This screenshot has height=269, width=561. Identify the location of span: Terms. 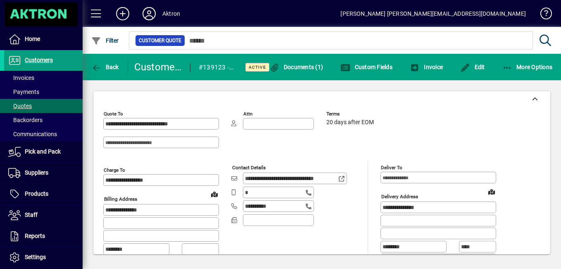
(351, 114).